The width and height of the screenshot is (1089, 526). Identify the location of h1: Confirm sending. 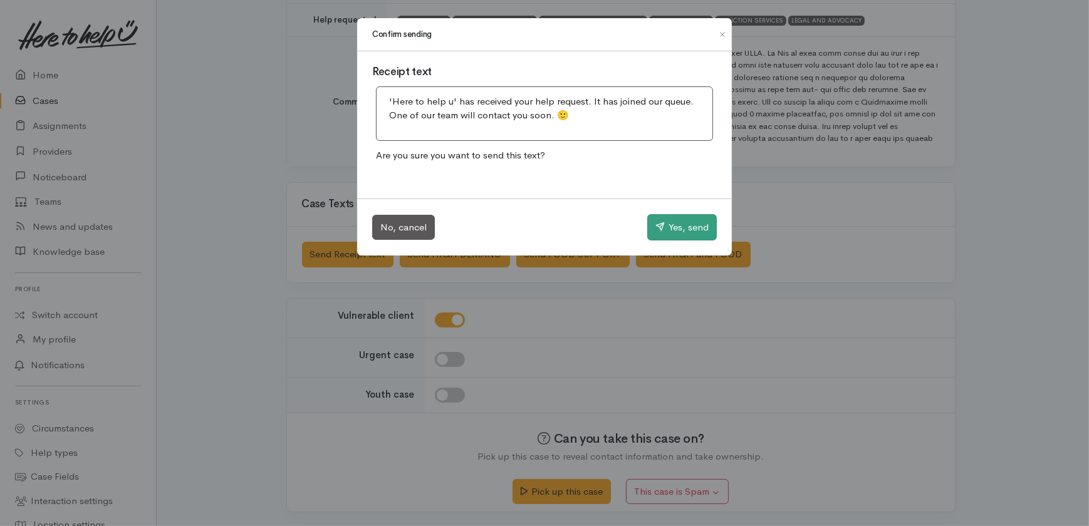
(402, 34).